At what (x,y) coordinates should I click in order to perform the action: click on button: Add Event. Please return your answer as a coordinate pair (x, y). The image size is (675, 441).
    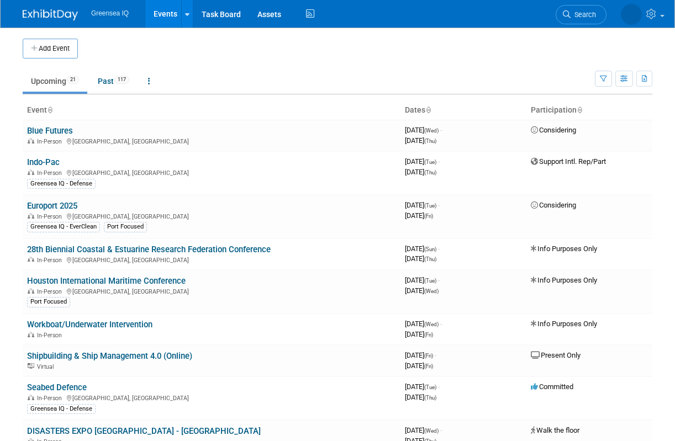
    Looking at the image, I should click on (50, 49).